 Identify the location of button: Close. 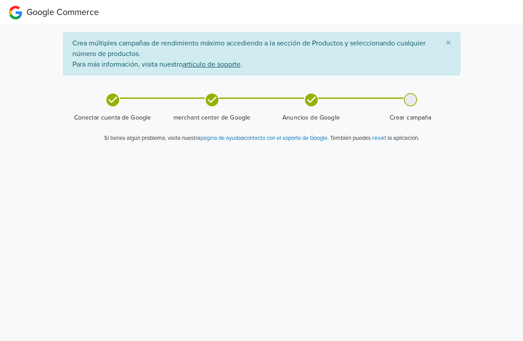
(448, 43).